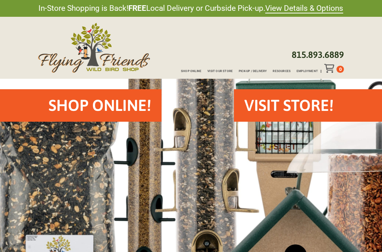 The image size is (382, 252). I want to click on a: Shop Online, so click(188, 71).